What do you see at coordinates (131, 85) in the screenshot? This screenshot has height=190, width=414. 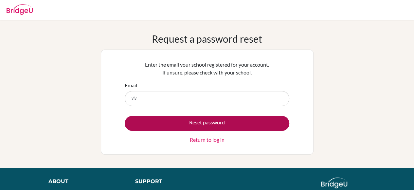 I see `label: Email` at bounding box center [131, 85].